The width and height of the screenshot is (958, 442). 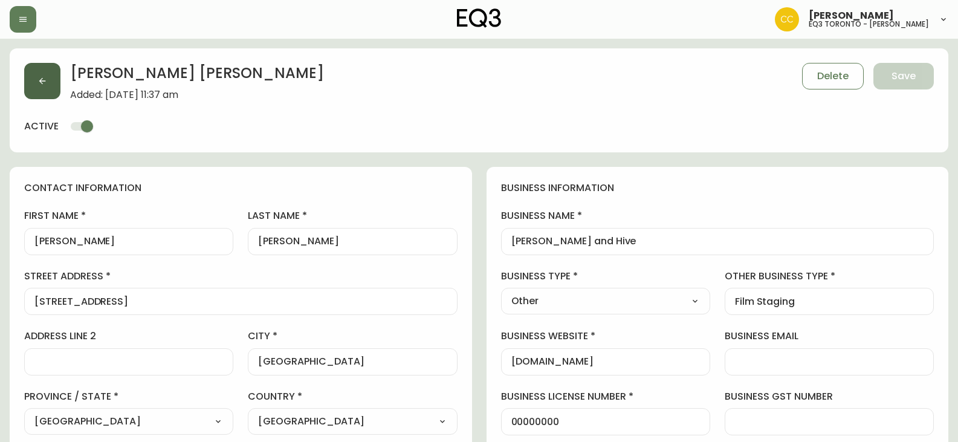 I want to click on img: logo, so click(x=479, y=18).